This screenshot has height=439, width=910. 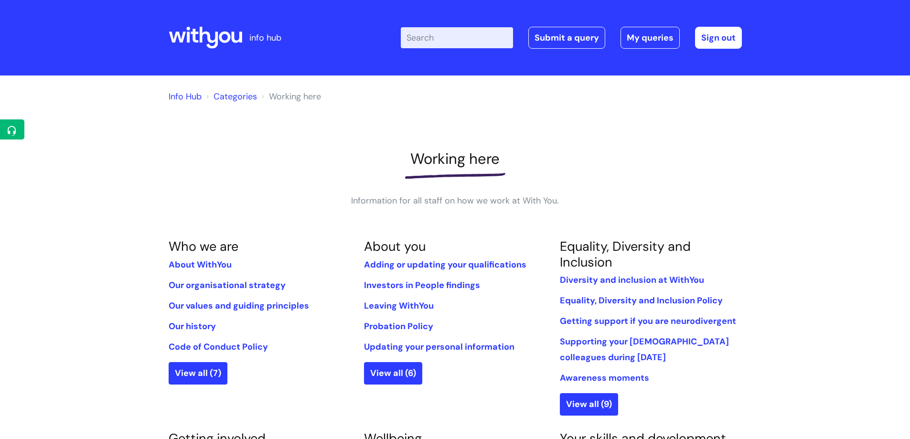 What do you see at coordinates (455, 201) in the screenshot?
I see `p: Information for all staff on how we work at With You.` at bounding box center [455, 201].